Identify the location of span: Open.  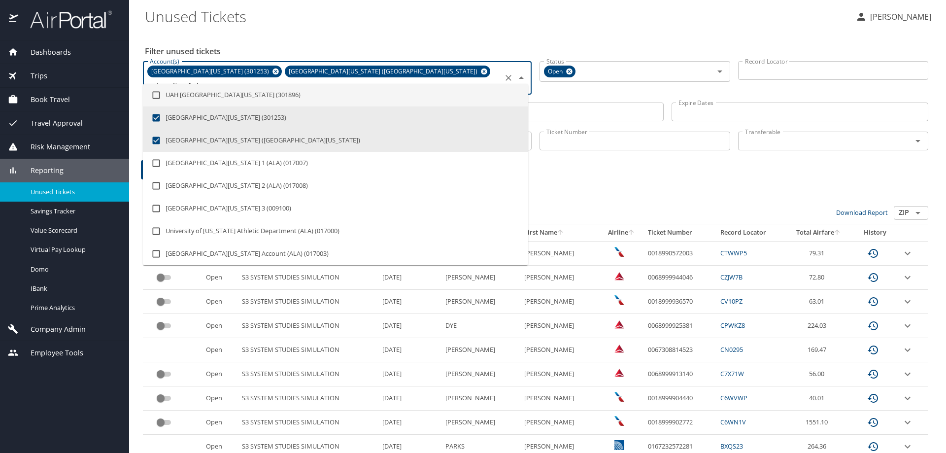
(556, 71).